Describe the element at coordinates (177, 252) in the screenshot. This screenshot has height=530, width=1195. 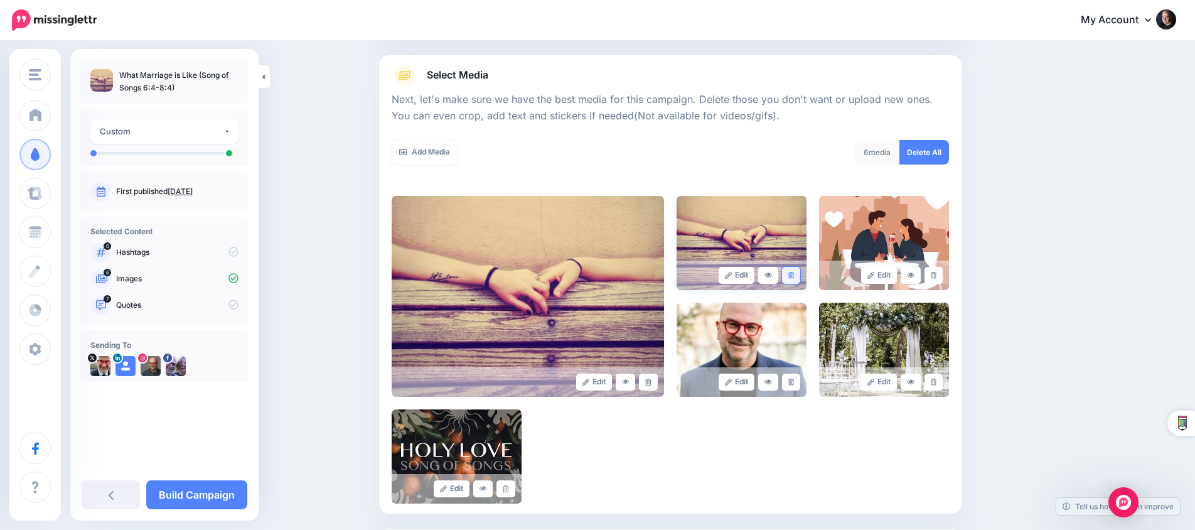
I see `p: Hashtags` at that location.